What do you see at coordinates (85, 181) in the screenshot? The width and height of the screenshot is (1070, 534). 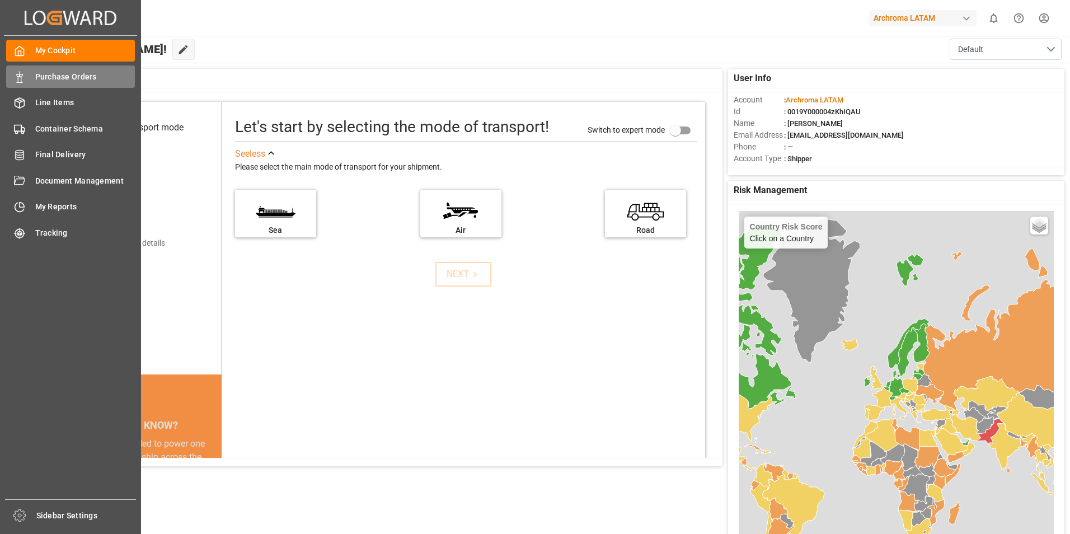 I see `span: Document Management` at bounding box center [85, 181].